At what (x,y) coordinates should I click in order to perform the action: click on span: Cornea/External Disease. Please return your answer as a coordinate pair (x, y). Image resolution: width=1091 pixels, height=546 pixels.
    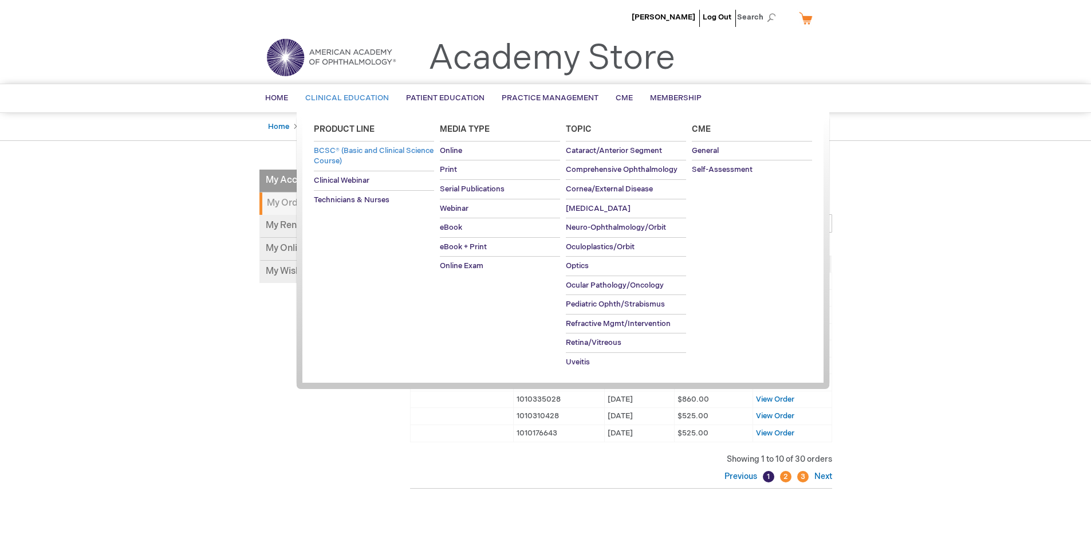
    Looking at the image, I should click on (609, 189).